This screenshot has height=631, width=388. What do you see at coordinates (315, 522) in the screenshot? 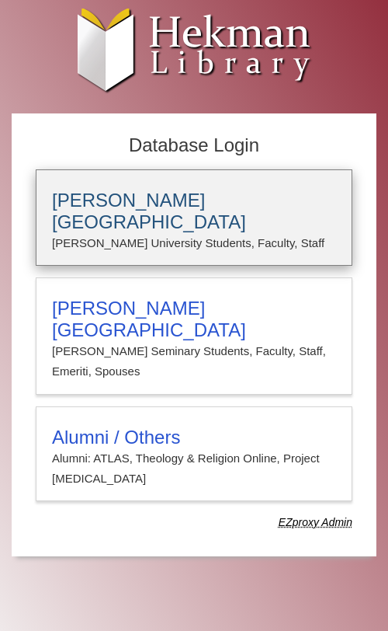
I see `dfn: Use Alumni login` at bounding box center [315, 522].